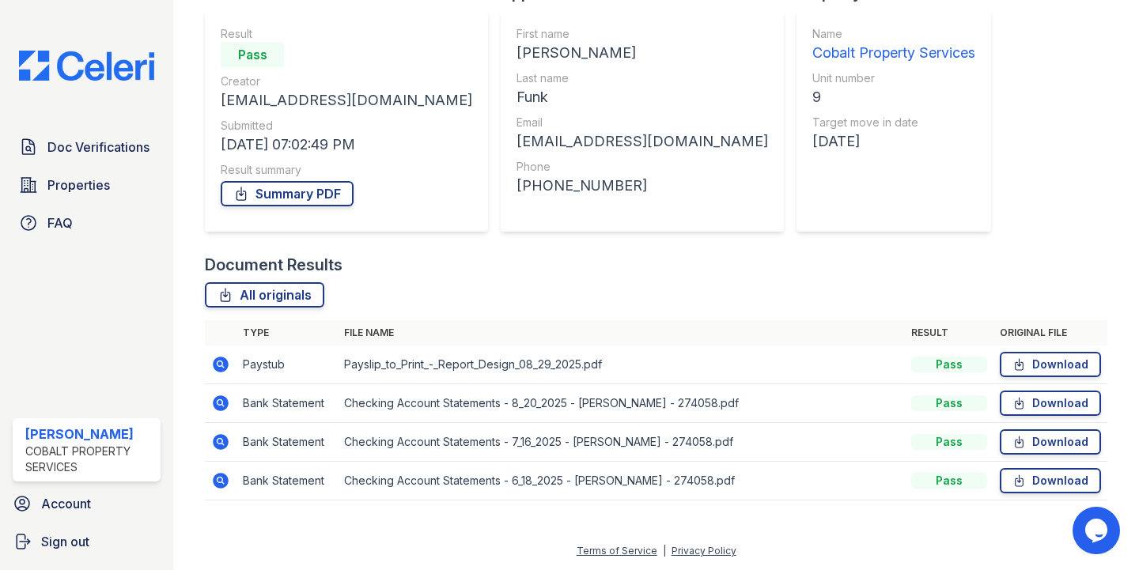 The width and height of the screenshot is (1139, 570). I want to click on a: Privacy Policy, so click(704, 551).